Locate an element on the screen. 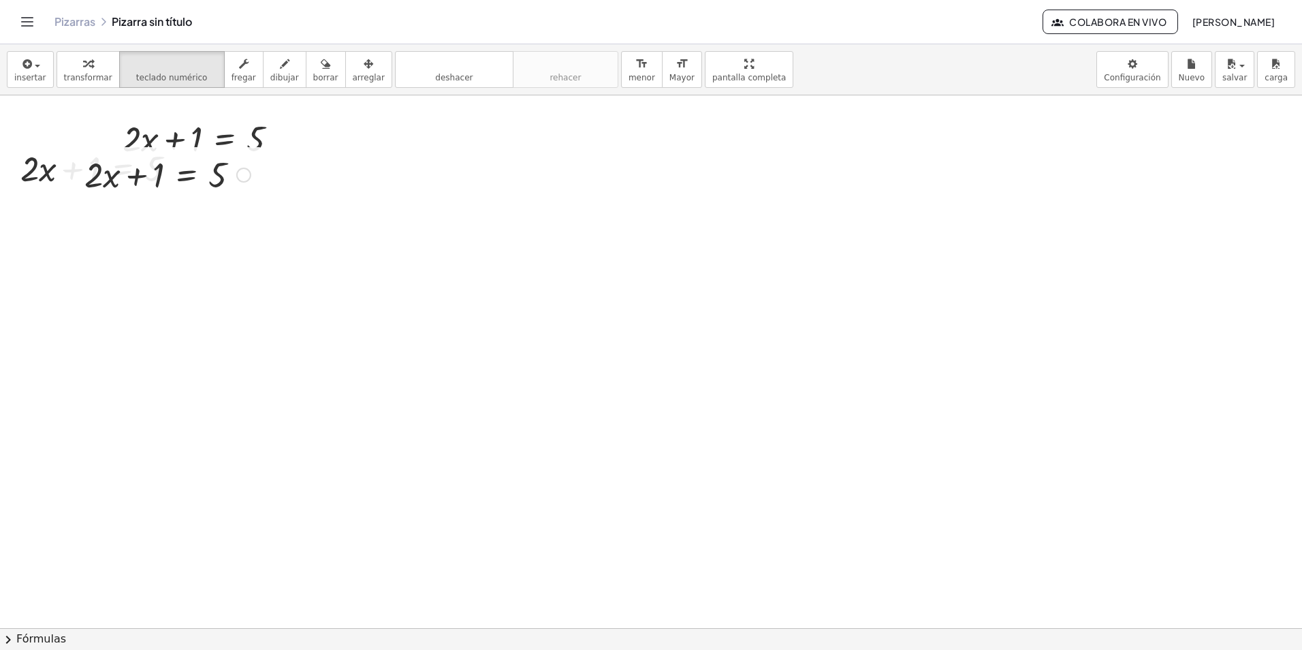 The width and height of the screenshot is (1302, 650). i: rehacer is located at coordinates (565, 64).